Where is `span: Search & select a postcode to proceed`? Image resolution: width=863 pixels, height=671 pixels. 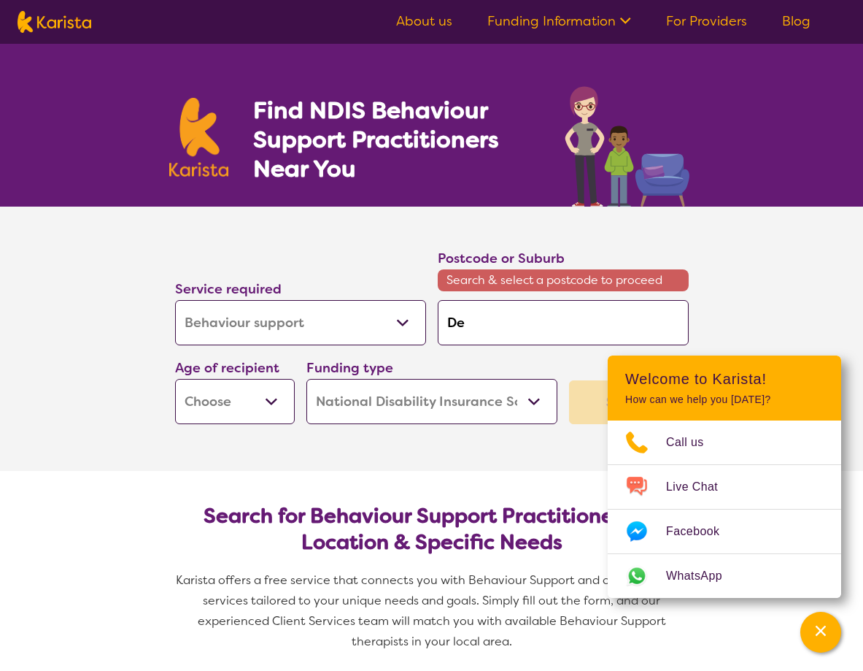
span: Search & select a postcode to proceed is located at coordinates (563, 280).